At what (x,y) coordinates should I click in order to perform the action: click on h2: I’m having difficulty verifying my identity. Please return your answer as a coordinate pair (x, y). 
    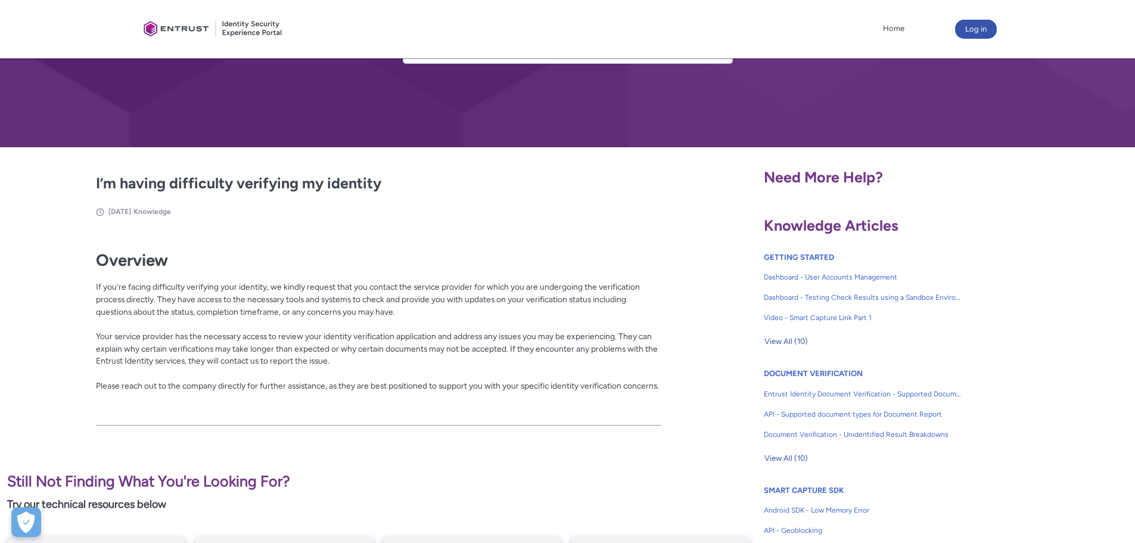
    Looking at the image, I should click on (378, 183).